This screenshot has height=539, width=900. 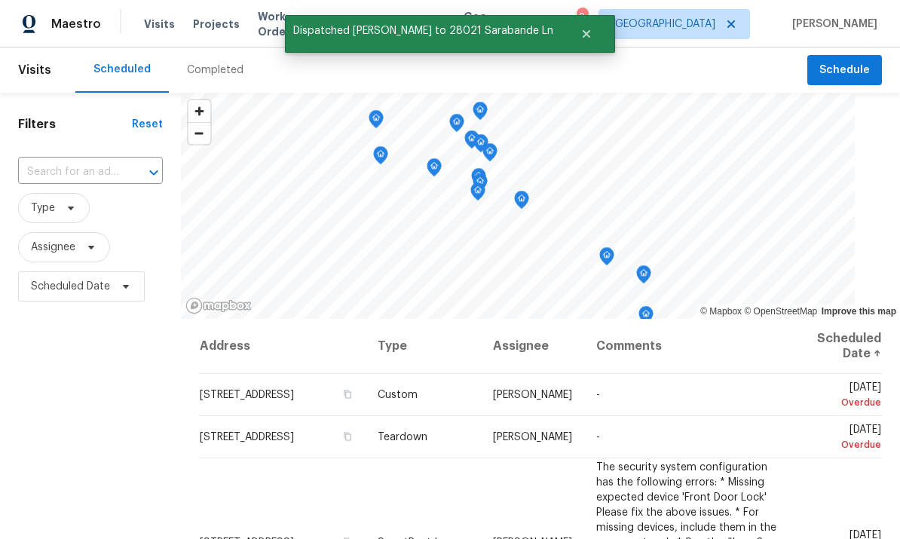 I want to click on th: Address, so click(x=283, y=346).